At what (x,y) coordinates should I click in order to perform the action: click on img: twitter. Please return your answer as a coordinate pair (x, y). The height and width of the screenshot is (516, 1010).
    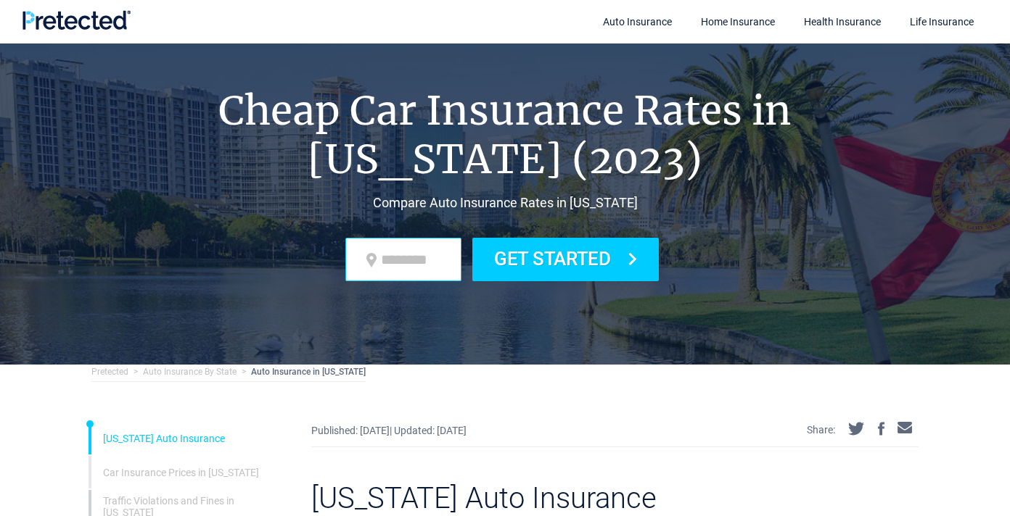
    Looking at the image, I should click on (856, 429).